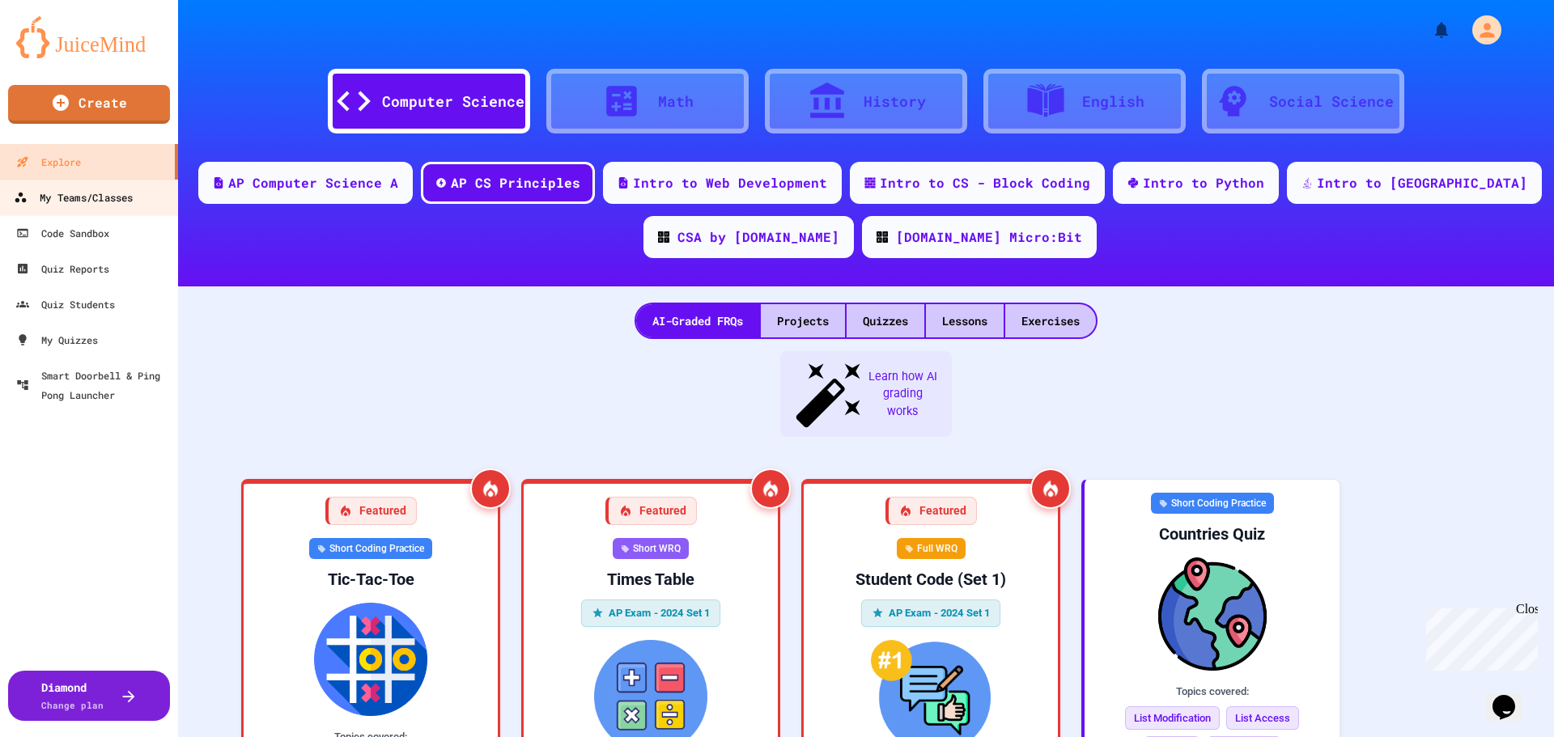 This screenshot has height=737, width=1554. Describe the element at coordinates (1480, 30) in the screenshot. I see `div: My Account` at that location.